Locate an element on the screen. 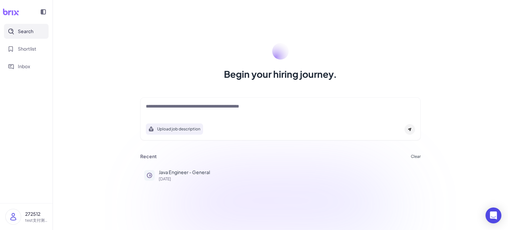 The width and height of the screenshot is (508, 230). h3: Recent is located at coordinates (148, 156).